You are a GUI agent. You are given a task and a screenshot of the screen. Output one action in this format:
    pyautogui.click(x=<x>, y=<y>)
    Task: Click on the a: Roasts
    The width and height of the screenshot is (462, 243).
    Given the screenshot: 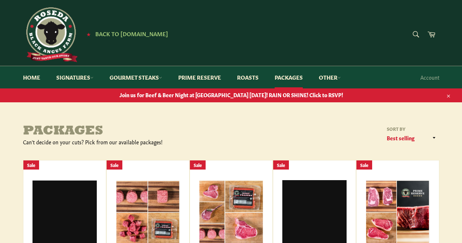 What is the action you would take?
    pyautogui.click(x=248, y=77)
    